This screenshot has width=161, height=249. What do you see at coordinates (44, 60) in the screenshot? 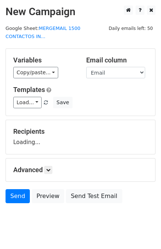
I see `h5: Variables` at bounding box center [44, 60].